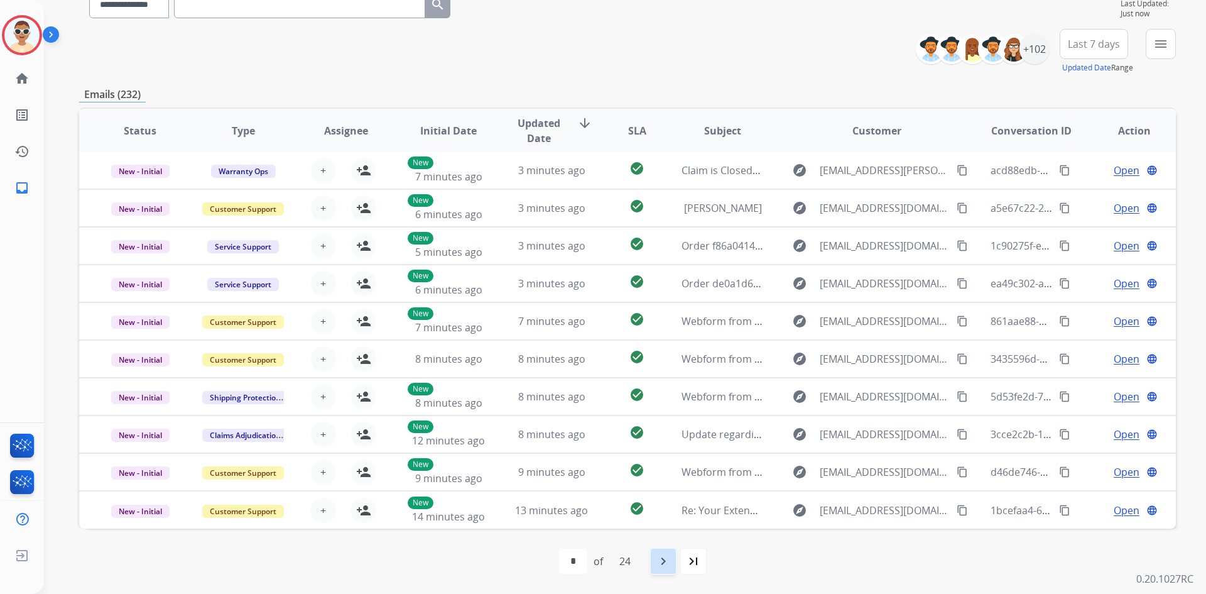 Image resolution: width=1206 pixels, height=594 pixels. Describe the element at coordinates (1081, 434) in the screenshot. I see `span: 3cce2c2b-197f-40a7-acda-24f1737fff5e` at that location.